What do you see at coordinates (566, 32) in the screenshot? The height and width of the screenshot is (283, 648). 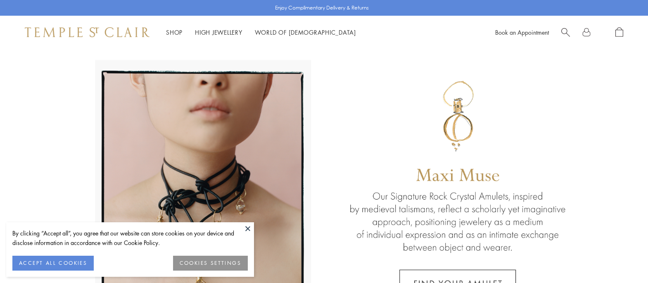 I see `a: Search` at bounding box center [566, 32].